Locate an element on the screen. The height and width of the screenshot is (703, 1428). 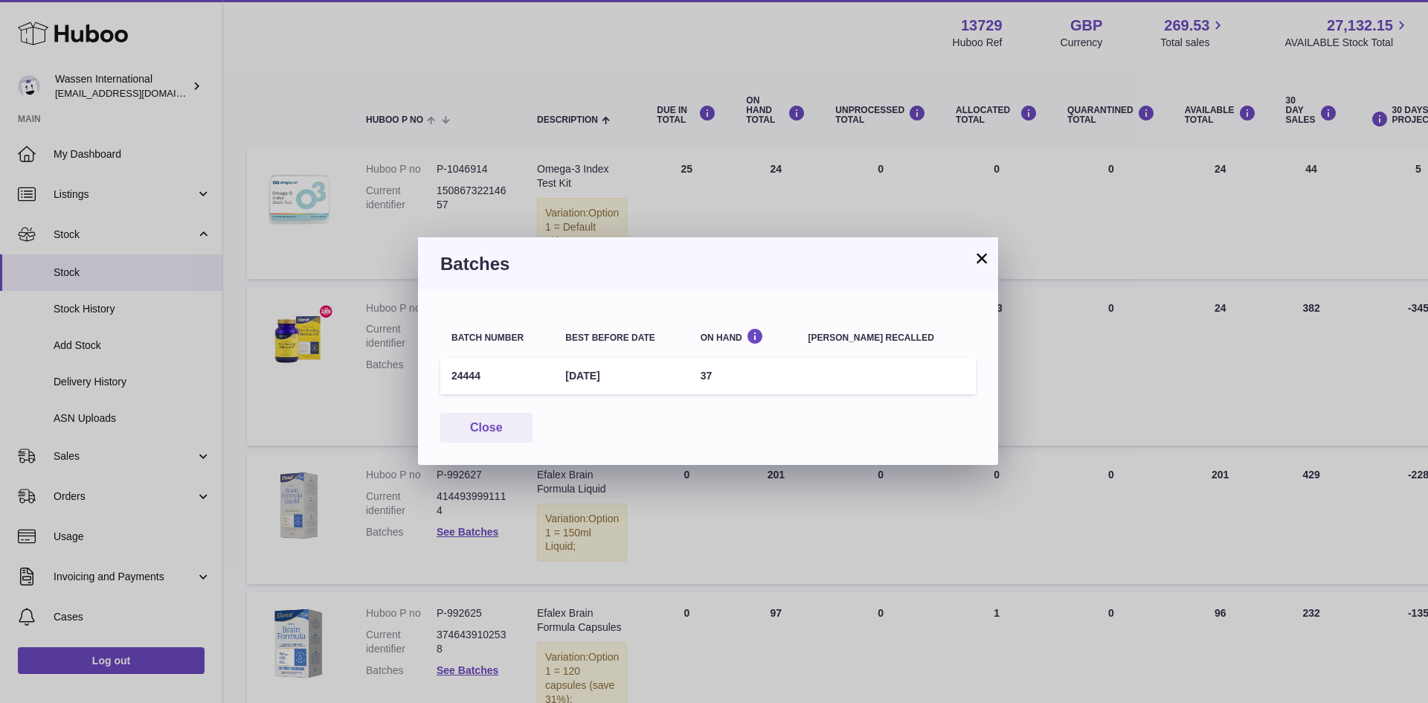
td: 37 is located at coordinates (743, 375).